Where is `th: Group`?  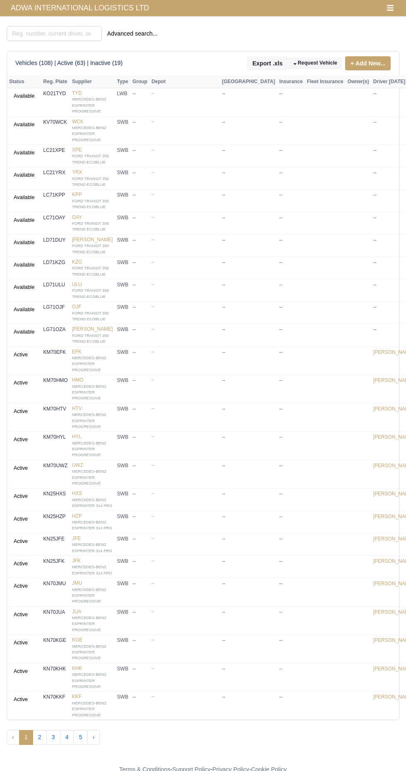 th: Group is located at coordinates (140, 82).